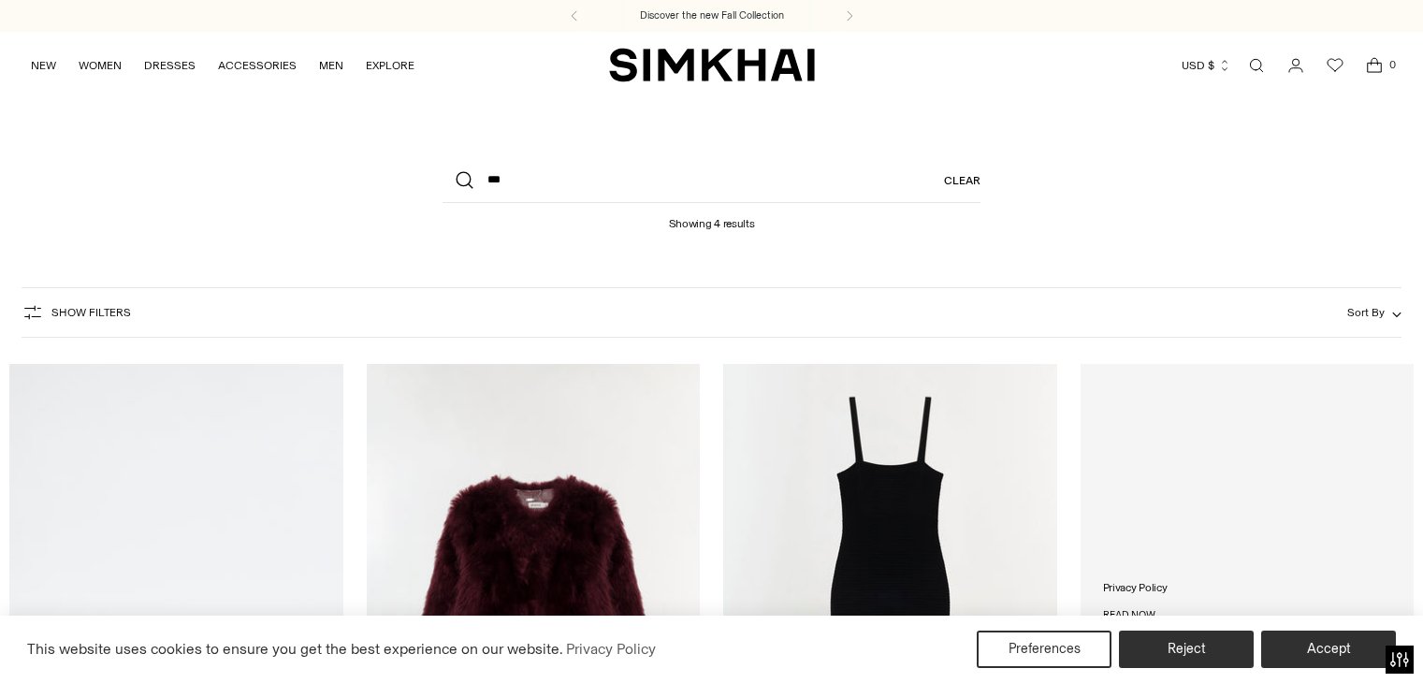 This screenshot has height=683, width=1423. What do you see at coordinates (712, 216) in the screenshot?
I see `h1: Showing 4 results` at bounding box center [712, 216].